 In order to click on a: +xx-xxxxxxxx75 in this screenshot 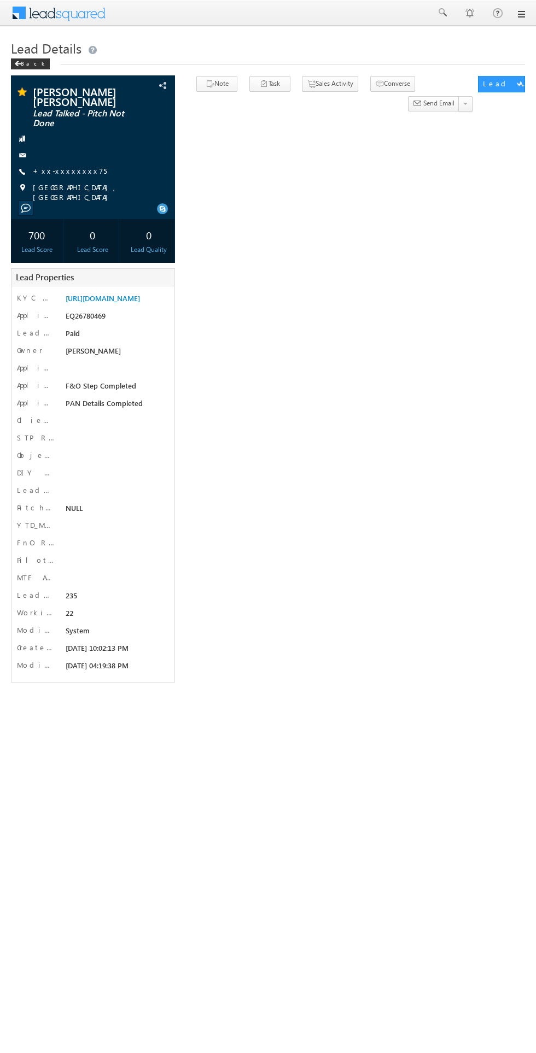, I will do `click(69, 171)`.